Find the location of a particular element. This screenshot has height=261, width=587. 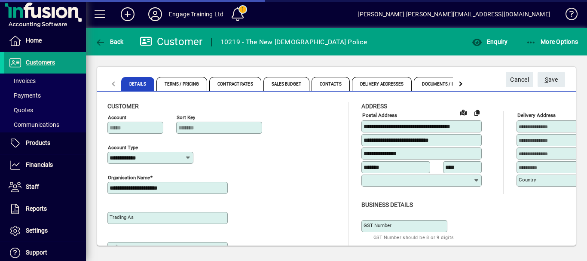

span: Details is located at coordinates (137, 84).